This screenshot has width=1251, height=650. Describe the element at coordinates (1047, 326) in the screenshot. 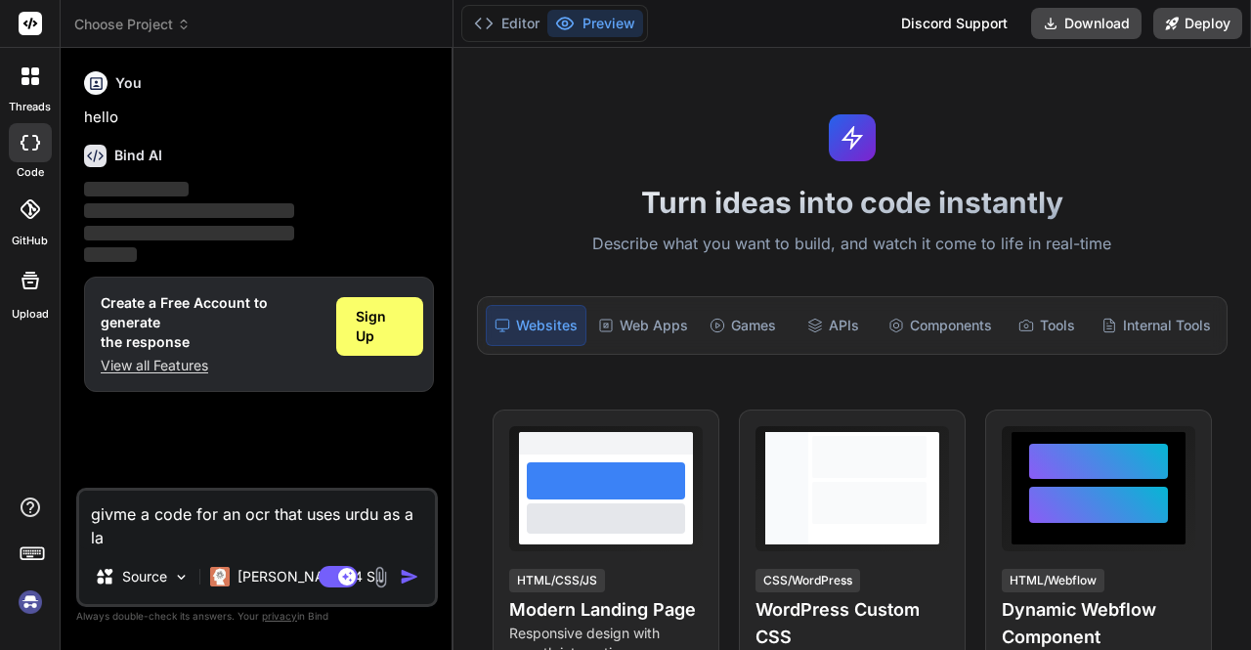

I see `div: Tools` at that location.